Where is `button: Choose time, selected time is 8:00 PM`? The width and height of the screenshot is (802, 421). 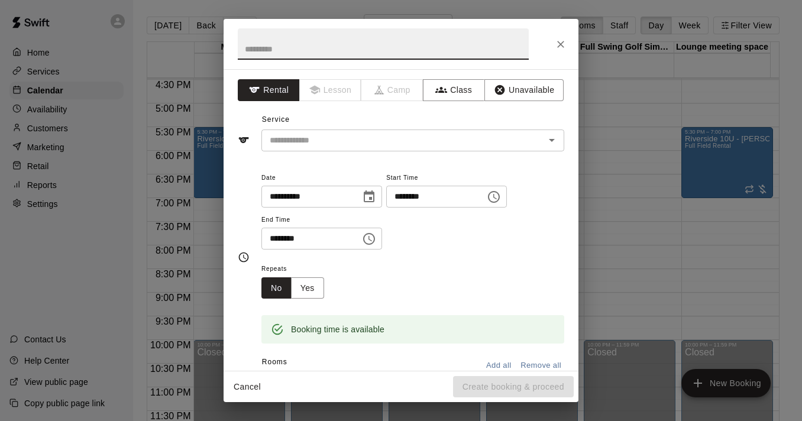 button: Choose time, selected time is 8:00 PM is located at coordinates (369, 239).